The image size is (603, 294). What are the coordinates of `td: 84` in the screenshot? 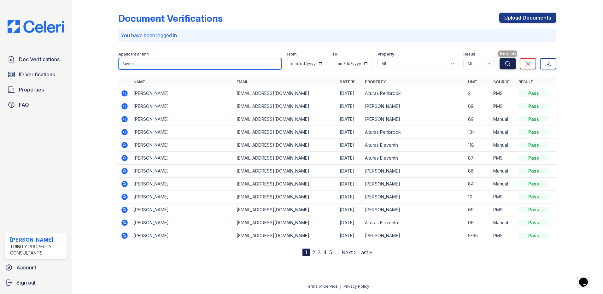 It's located at (478, 184).